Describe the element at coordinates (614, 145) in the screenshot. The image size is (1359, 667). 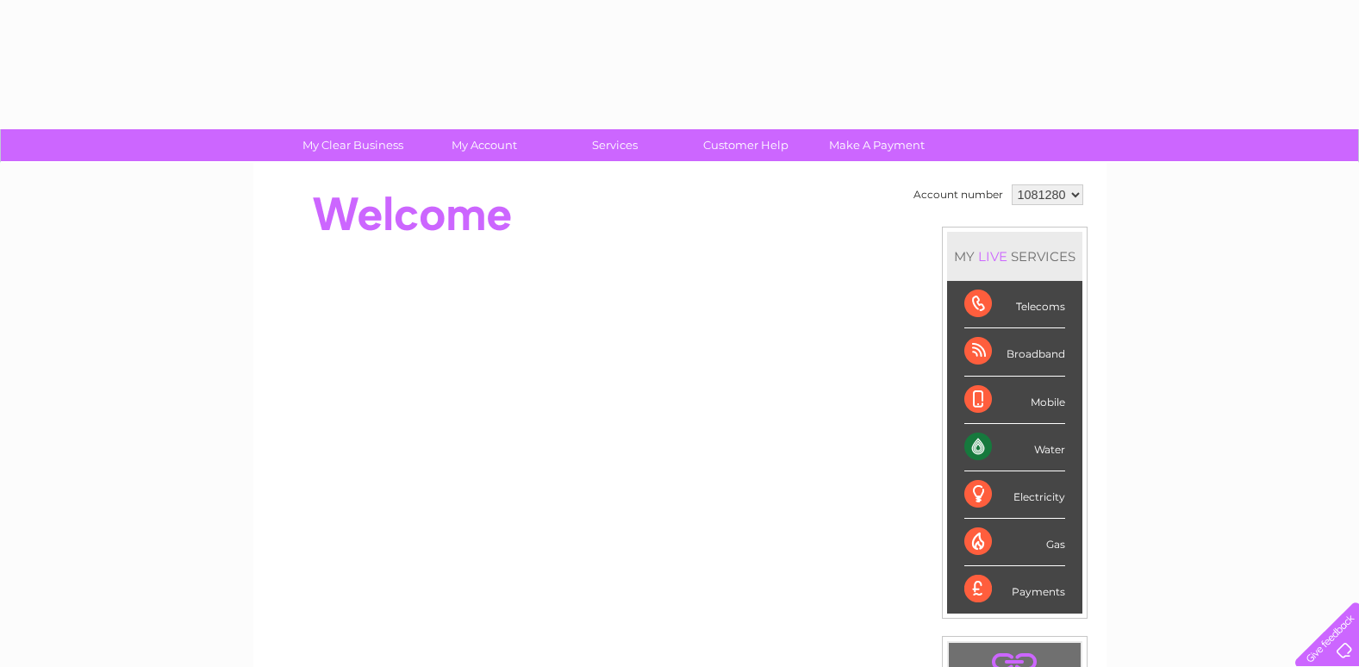
I see `a: Services` at that location.